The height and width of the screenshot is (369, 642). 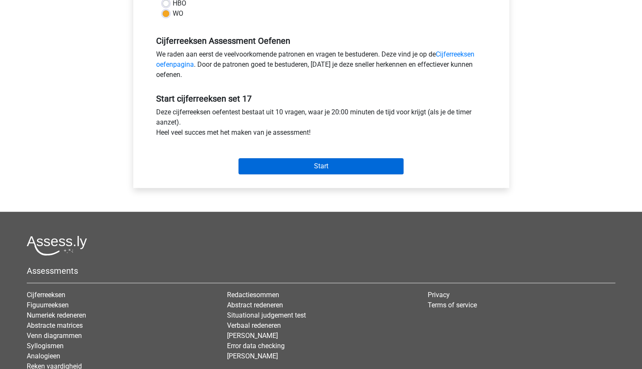 What do you see at coordinates (255, 304) in the screenshot?
I see `a: Abstract redeneren` at bounding box center [255, 304].